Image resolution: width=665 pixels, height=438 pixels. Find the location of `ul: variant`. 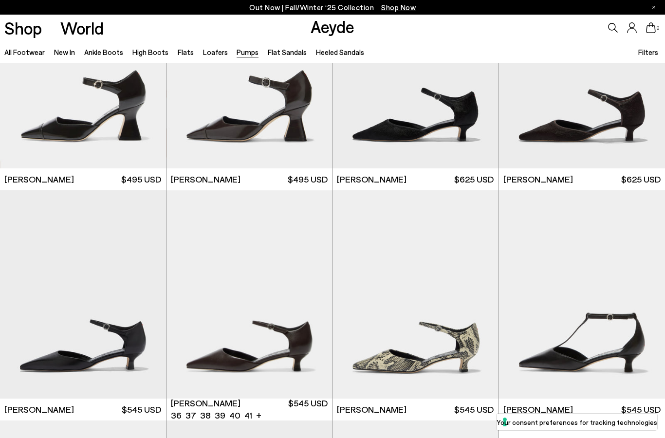

ul: variant is located at coordinates (210, 415).